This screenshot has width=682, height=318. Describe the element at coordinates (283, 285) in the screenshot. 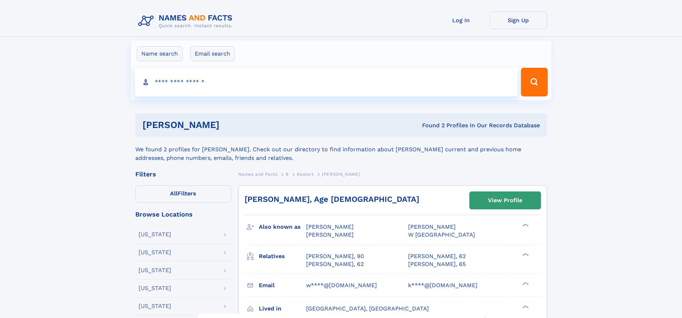

I see `h3: Email` at that location.